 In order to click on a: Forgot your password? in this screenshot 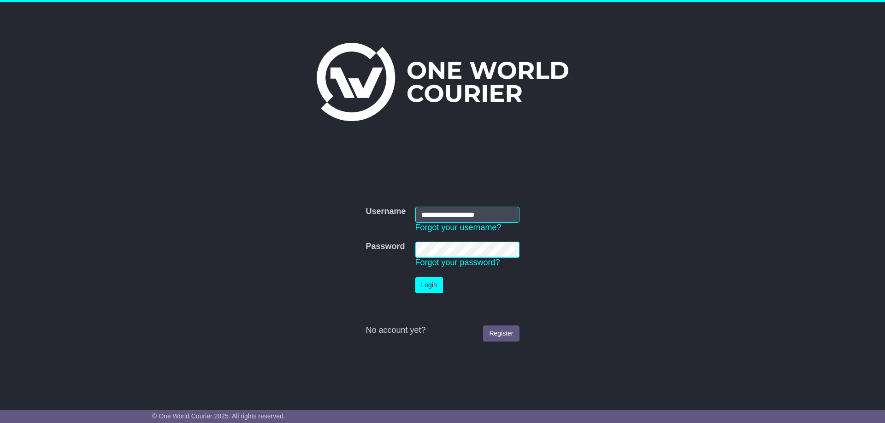, I will do `click(458, 263)`.